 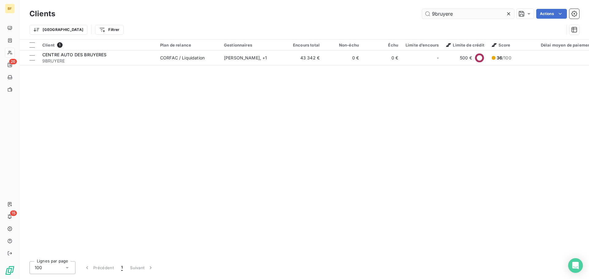 What do you see at coordinates (10, 65) in the screenshot?
I see `a: 26` at bounding box center [10, 65].